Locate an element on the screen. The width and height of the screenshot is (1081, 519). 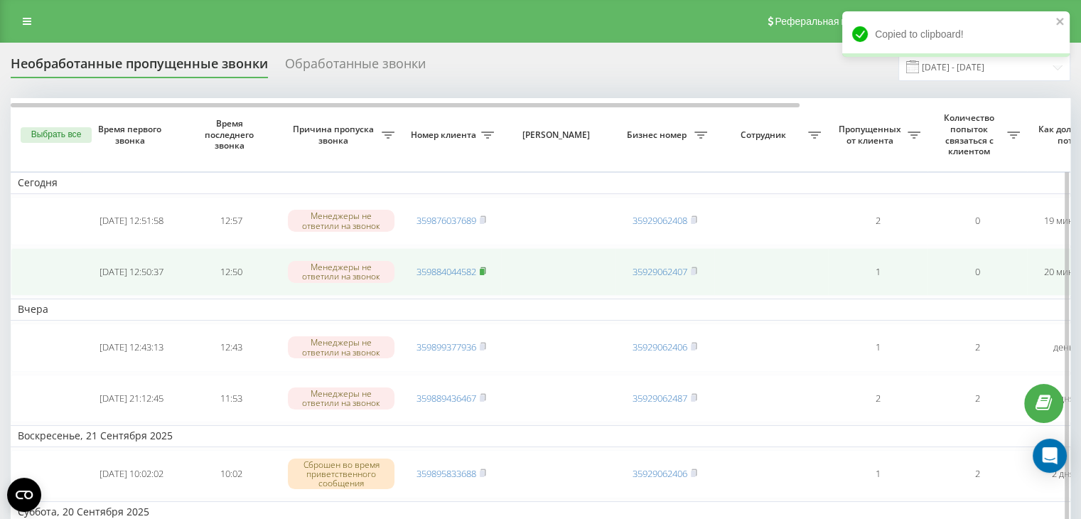
span: Количество попыток связаться с клиентом is located at coordinates (970, 134).